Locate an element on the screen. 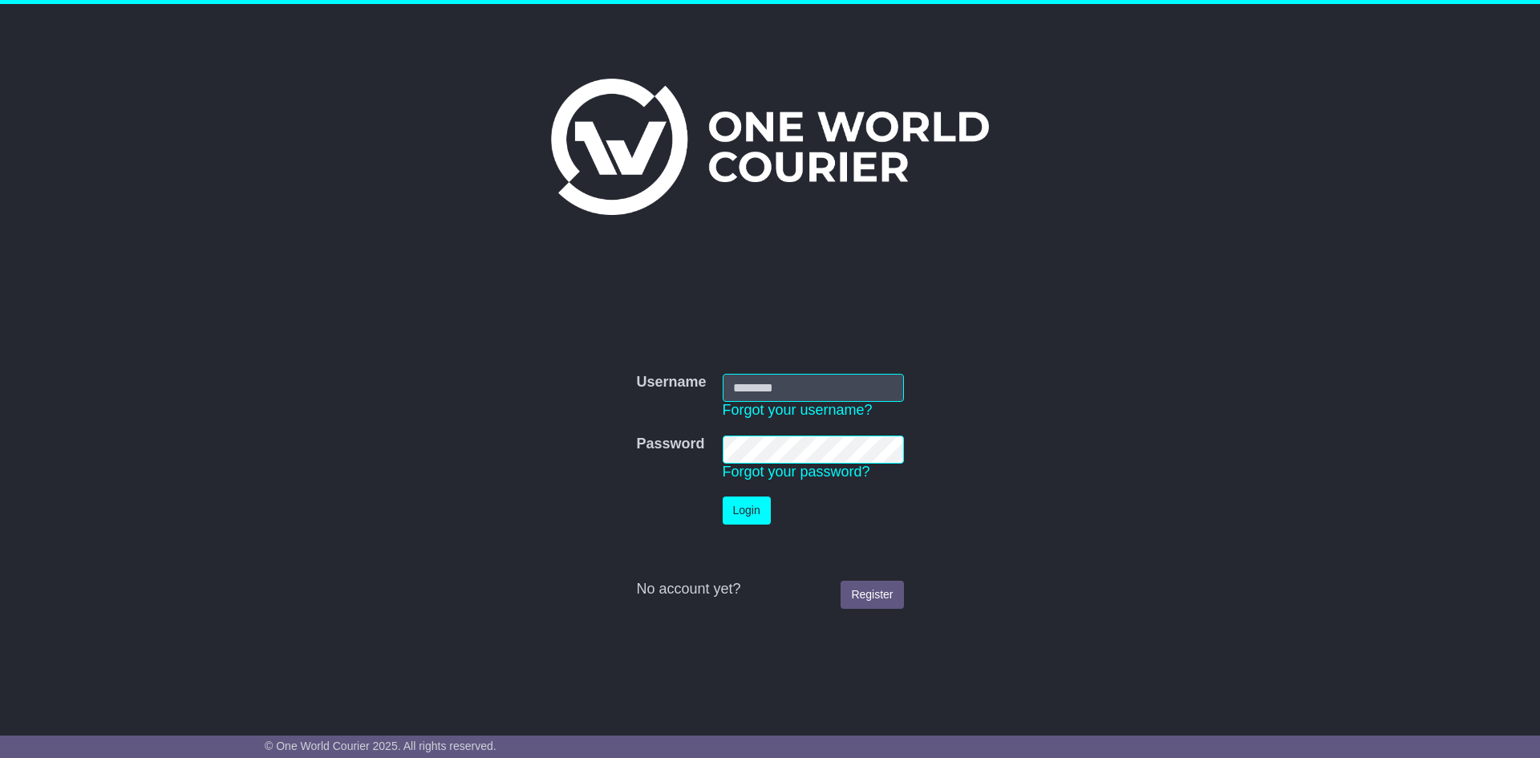 This screenshot has height=758, width=1540. label: Password is located at coordinates (670, 444).